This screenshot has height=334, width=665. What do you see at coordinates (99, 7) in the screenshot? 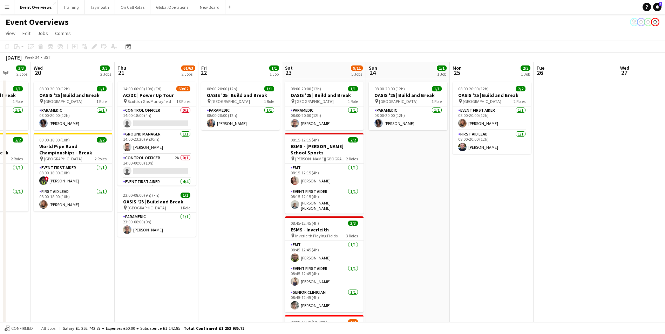
I see `button: Taymouth` at bounding box center [99, 7].